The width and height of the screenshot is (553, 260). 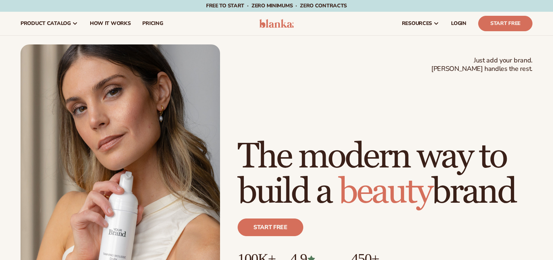 What do you see at coordinates (49, 23) in the screenshot?
I see `a: product catalog` at bounding box center [49, 23].